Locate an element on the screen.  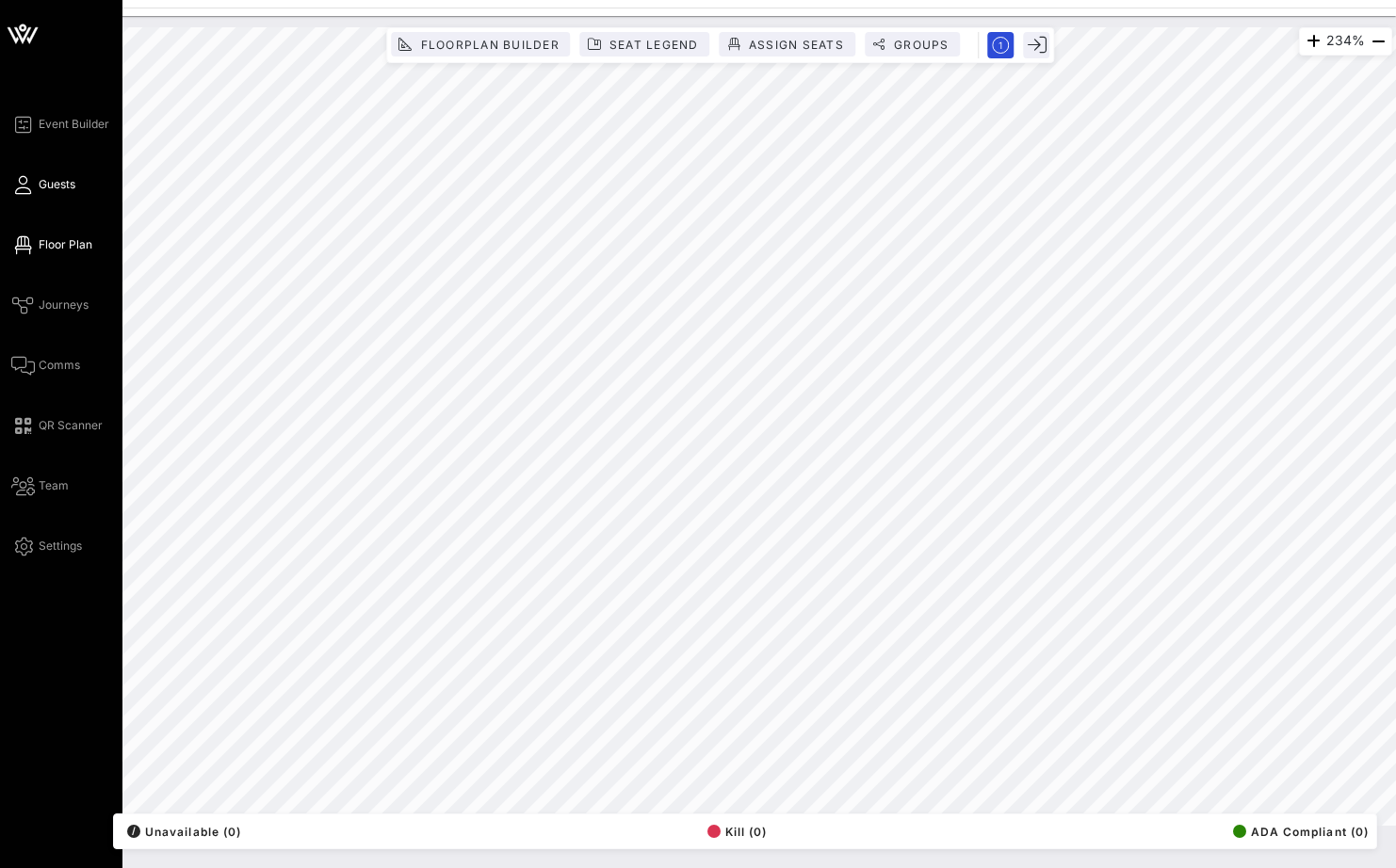
button: Seat Legend is located at coordinates (646, 44).